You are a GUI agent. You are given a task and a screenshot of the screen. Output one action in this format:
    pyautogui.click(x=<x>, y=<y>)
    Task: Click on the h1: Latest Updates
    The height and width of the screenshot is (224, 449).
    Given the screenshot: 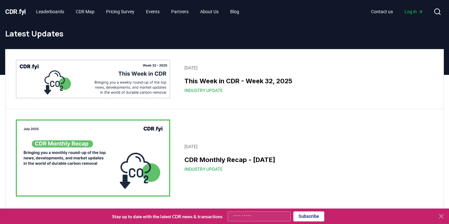 What is the action you would take?
    pyautogui.click(x=224, y=34)
    